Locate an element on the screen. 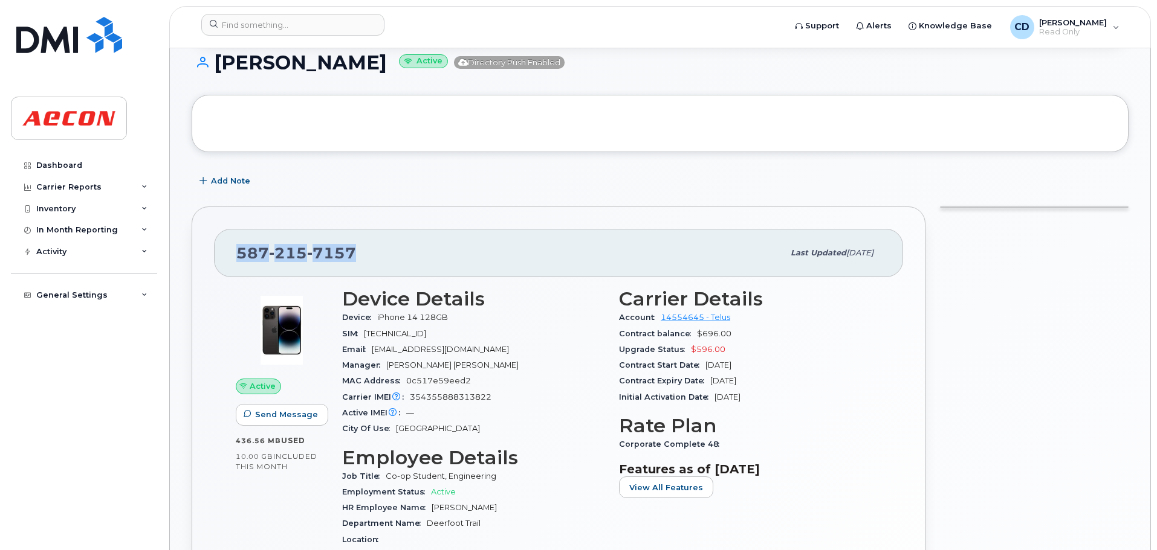  a: Knowledge Base is located at coordinates (950, 26).